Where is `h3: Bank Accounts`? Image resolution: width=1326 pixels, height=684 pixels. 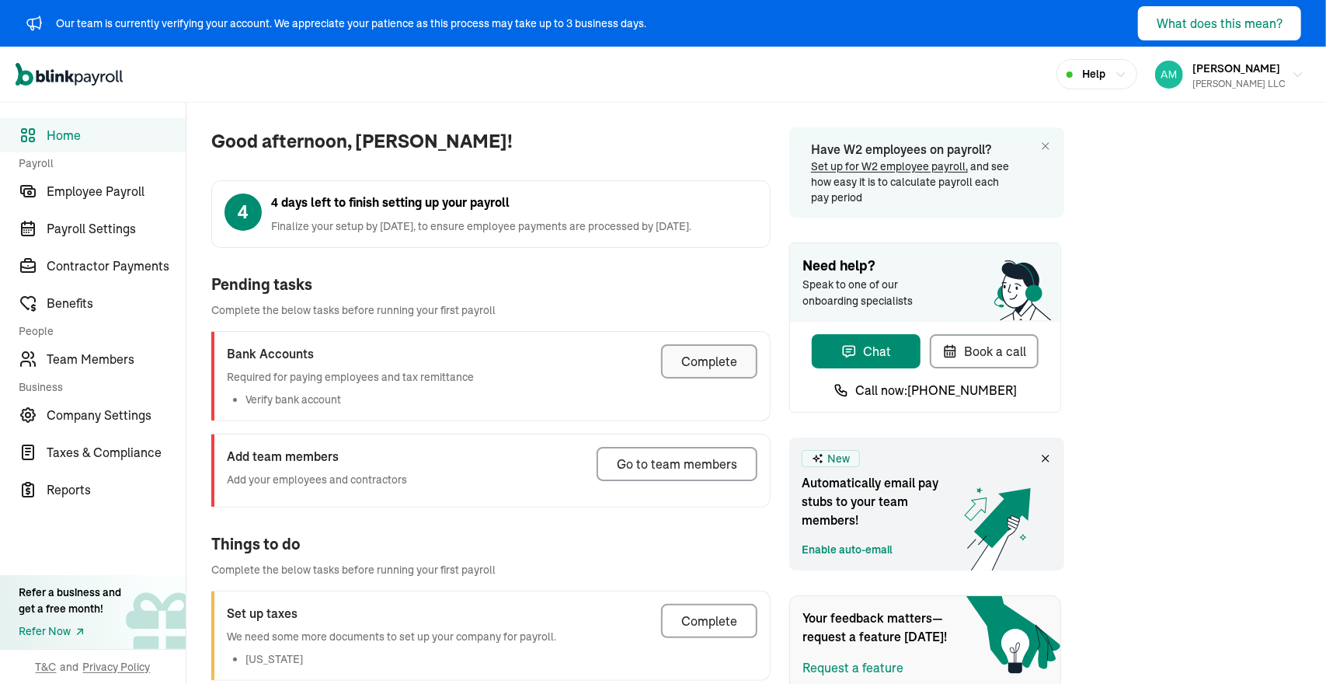
h3: Bank Accounts is located at coordinates (350, 353).